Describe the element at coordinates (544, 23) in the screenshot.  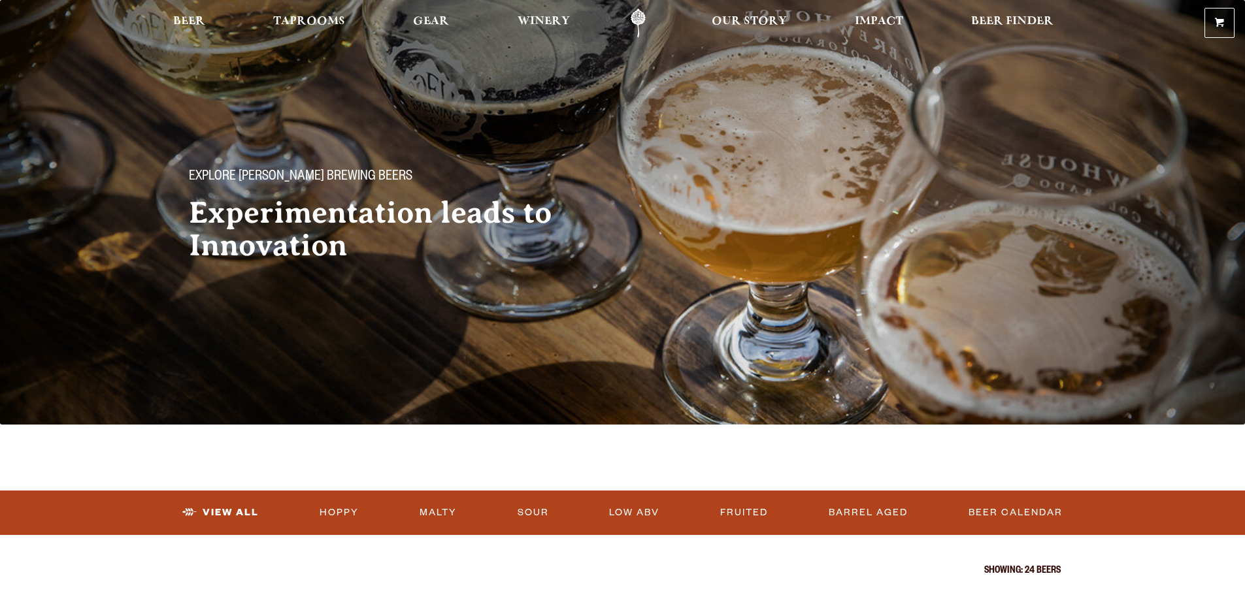
I see `a: Winery` at that location.